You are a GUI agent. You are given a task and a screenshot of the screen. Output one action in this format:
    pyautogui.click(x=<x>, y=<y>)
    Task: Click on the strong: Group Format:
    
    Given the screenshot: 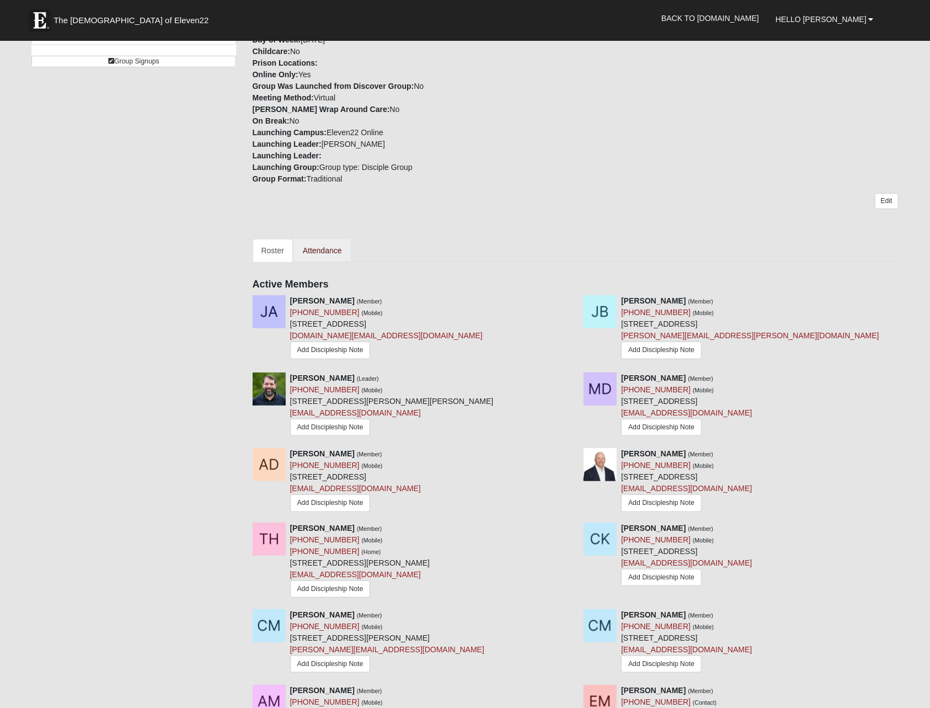 What is the action you would take?
    pyautogui.click(x=280, y=179)
    